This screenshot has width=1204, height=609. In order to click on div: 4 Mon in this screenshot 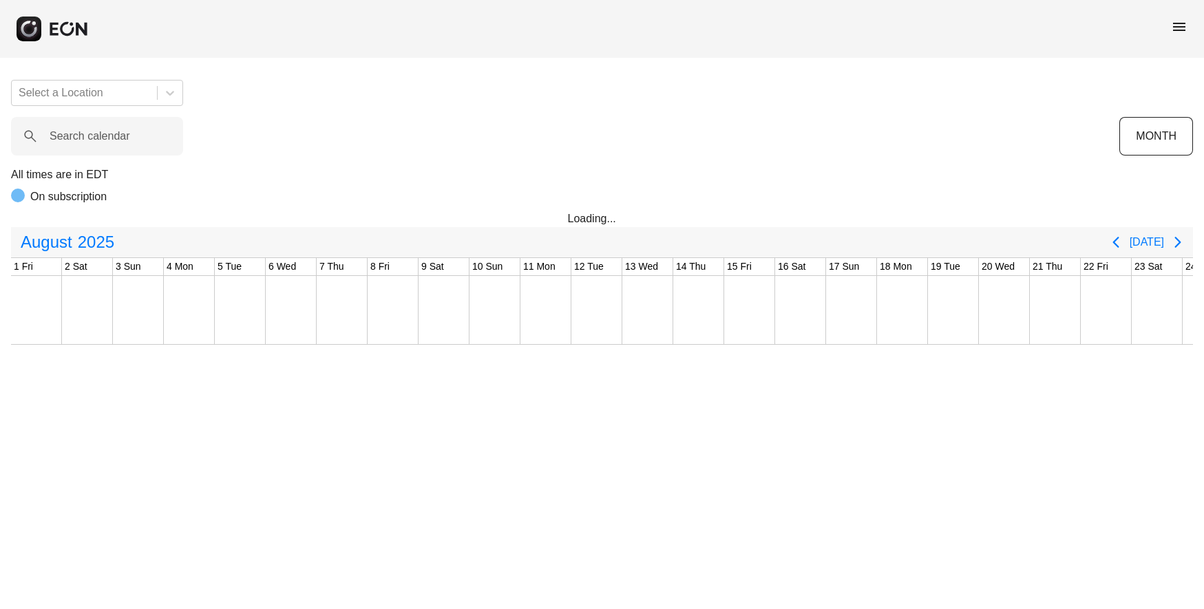, I will do `click(180, 266)`.